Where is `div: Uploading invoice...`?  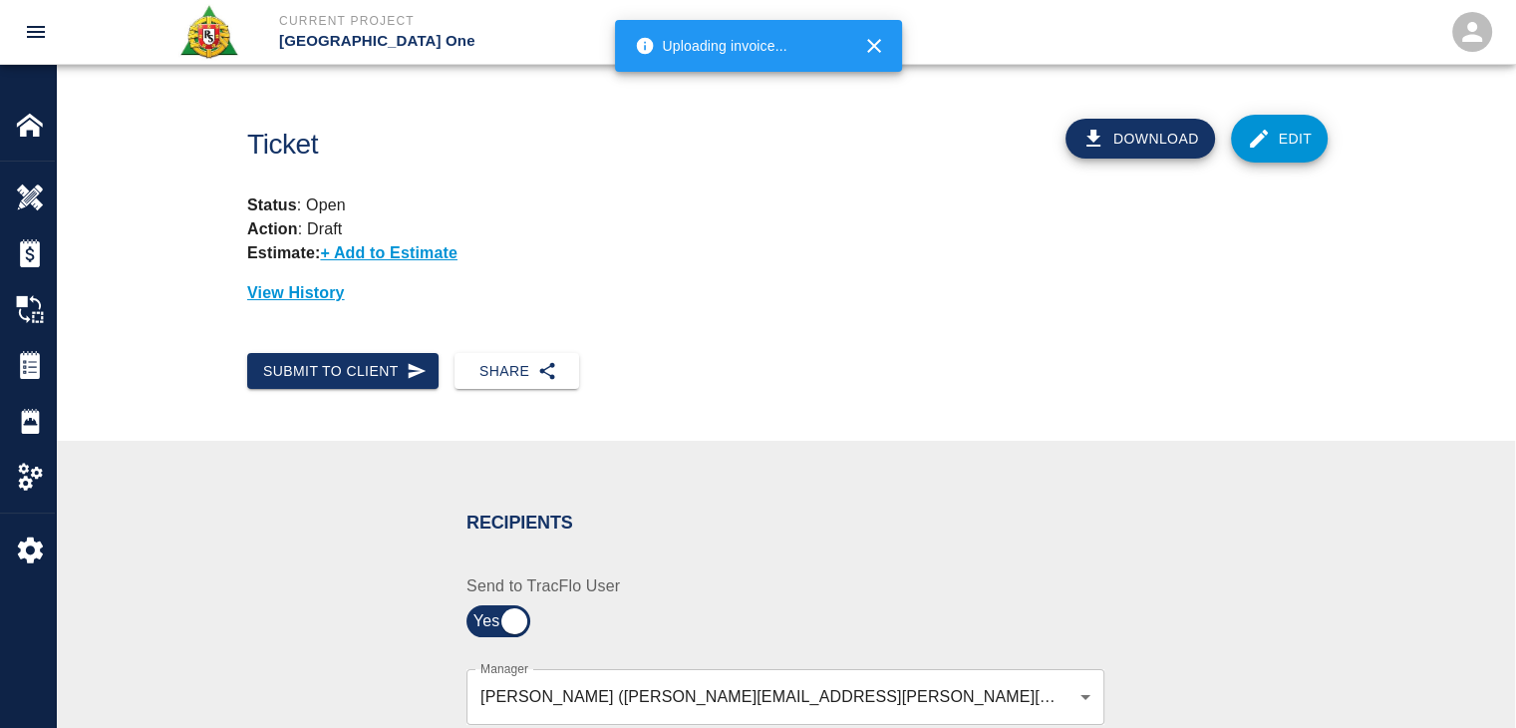
div: Uploading invoice... is located at coordinates (711, 46).